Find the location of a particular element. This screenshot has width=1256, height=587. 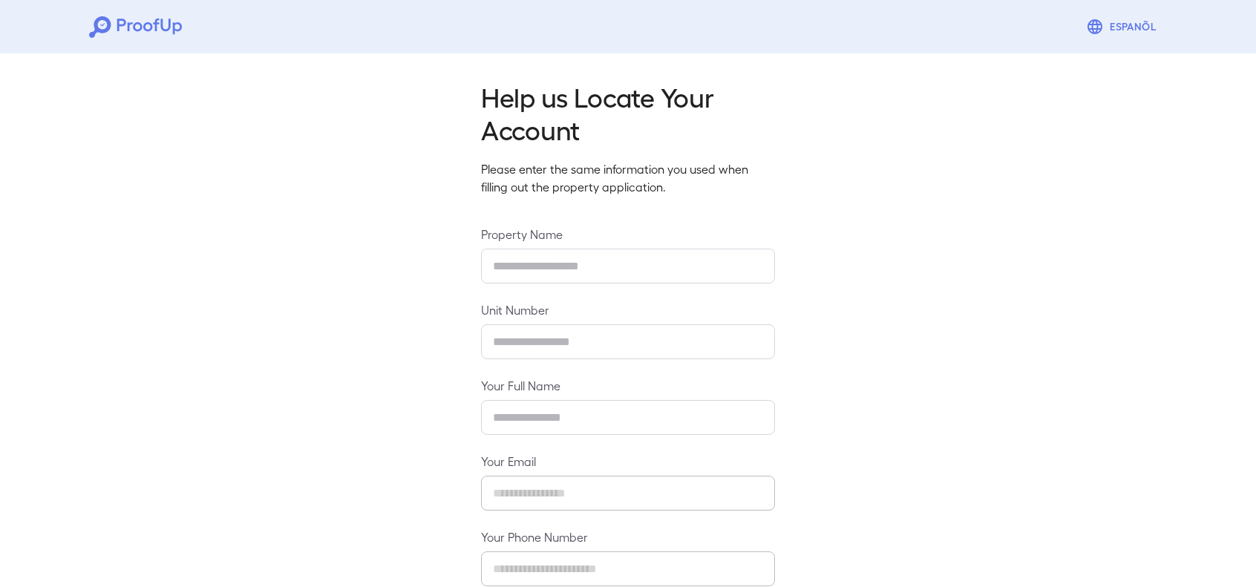

label: Your Phone Number is located at coordinates (628, 537).